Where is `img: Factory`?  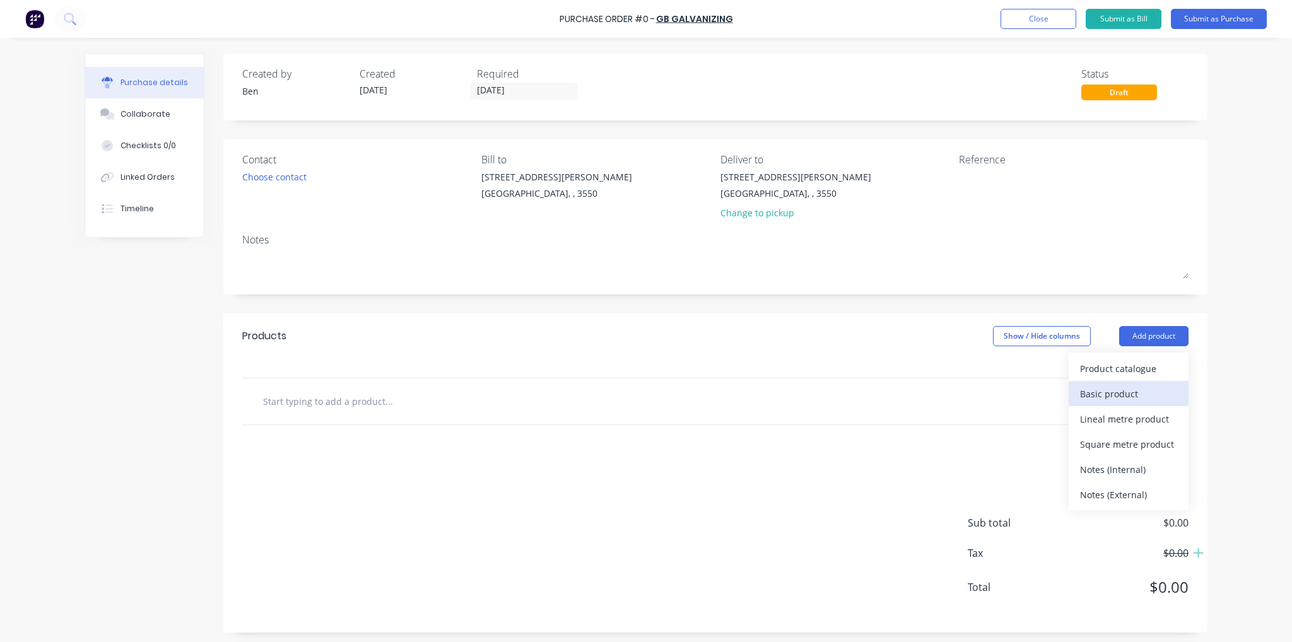 img: Factory is located at coordinates (35, 19).